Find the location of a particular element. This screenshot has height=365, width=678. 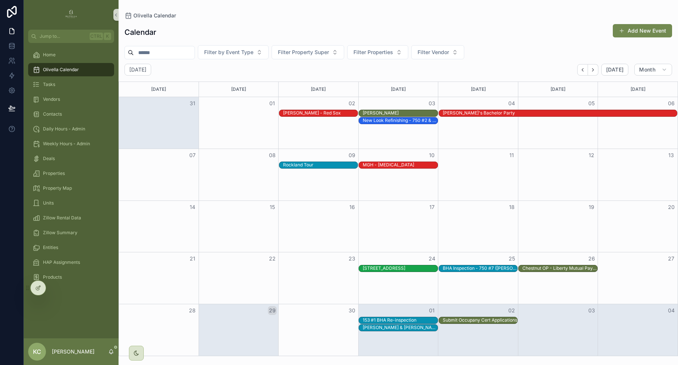

a: Products is located at coordinates (71, 277).